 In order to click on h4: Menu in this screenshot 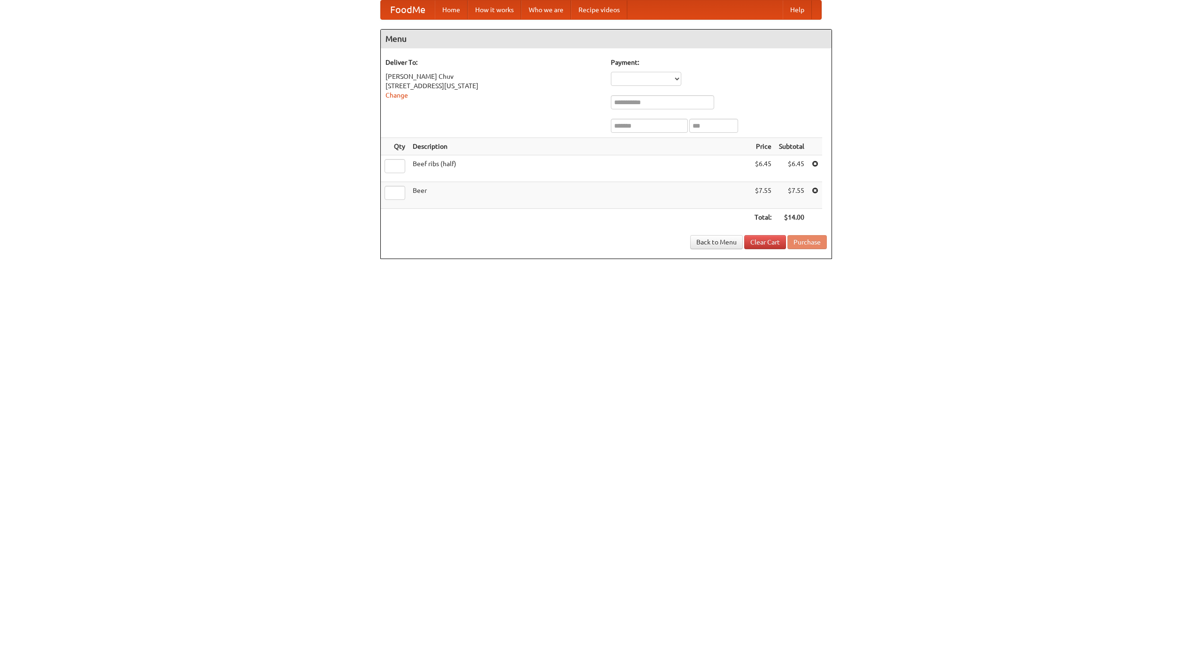, I will do `click(606, 39)`.